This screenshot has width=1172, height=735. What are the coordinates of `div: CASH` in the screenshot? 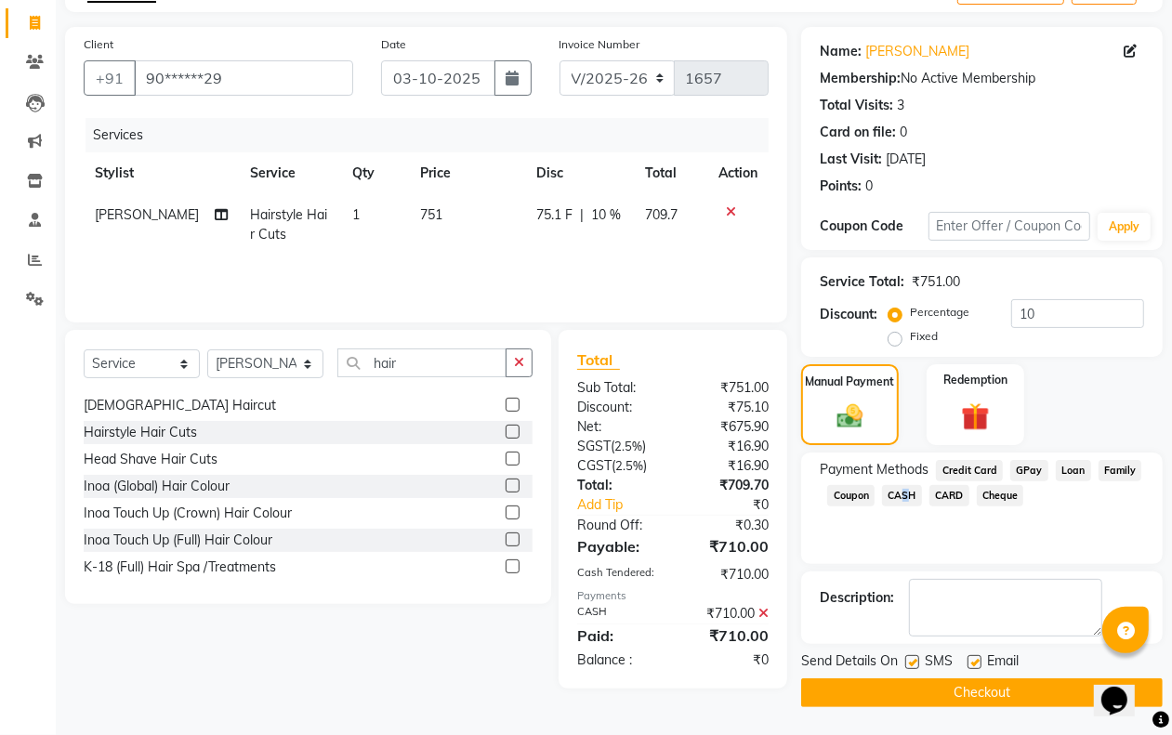 It's located at (618, 613).